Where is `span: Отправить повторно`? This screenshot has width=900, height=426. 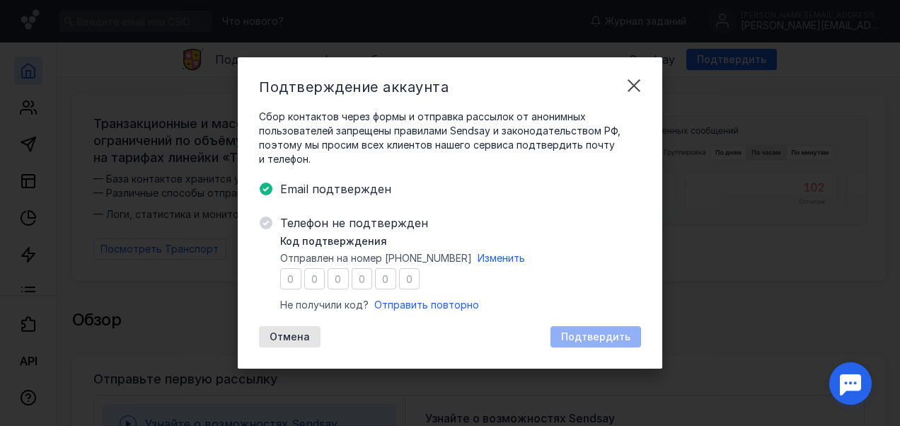 span: Отправить повторно is located at coordinates (427, 304).